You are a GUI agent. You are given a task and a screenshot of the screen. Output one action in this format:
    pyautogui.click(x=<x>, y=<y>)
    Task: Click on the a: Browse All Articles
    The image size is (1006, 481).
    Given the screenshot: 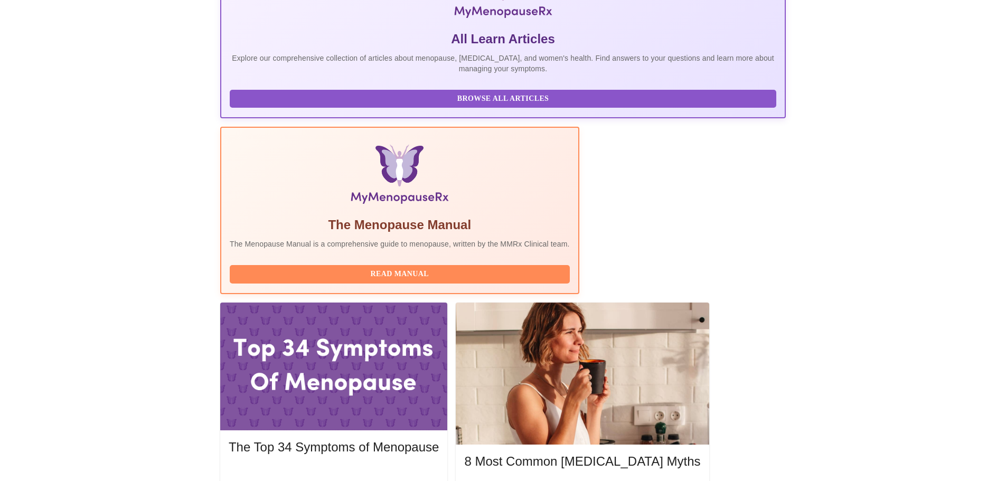 What is the action you would take?
    pyautogui.click(x=504, y=98)
    